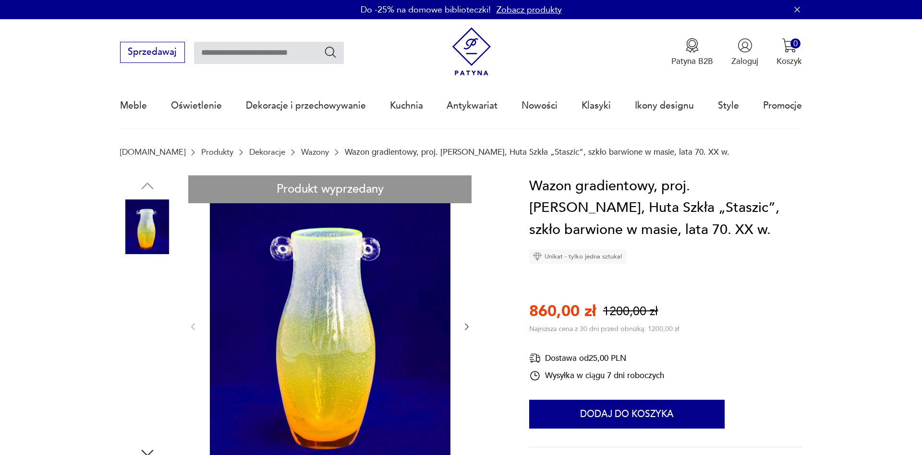  Describe the element at coordinates (604, 329) in the screenshot. I see `p: Najniższa cena z 30 dni przed obniżką: 1200,00 zł` at that location.